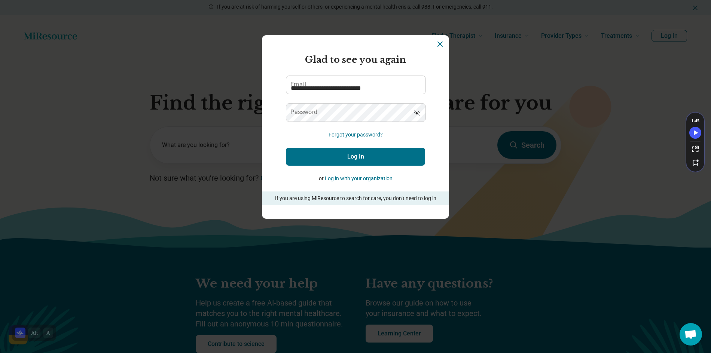  I want to click on p: or, so click(355, 178).